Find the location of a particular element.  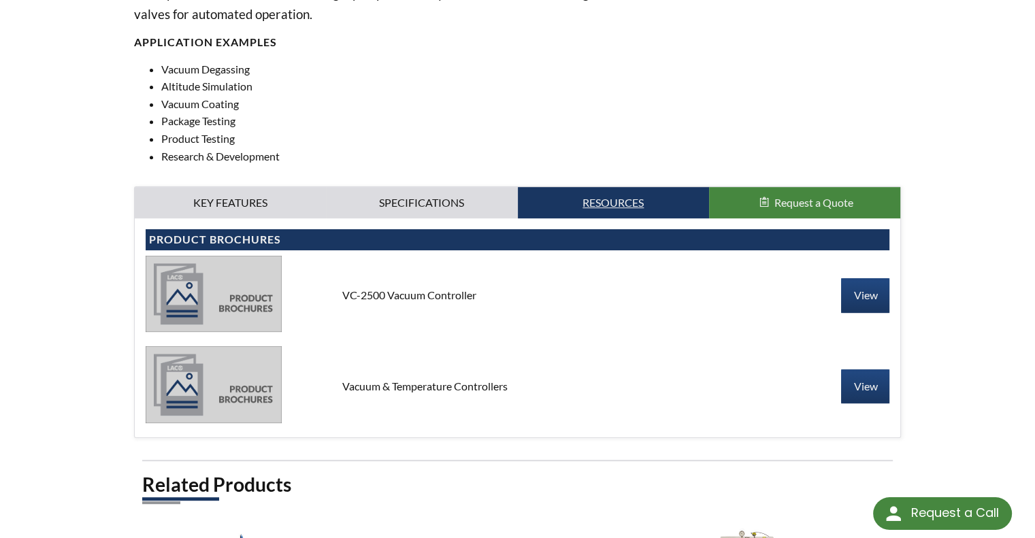

a: Resources is located at coordinates (613, 203).